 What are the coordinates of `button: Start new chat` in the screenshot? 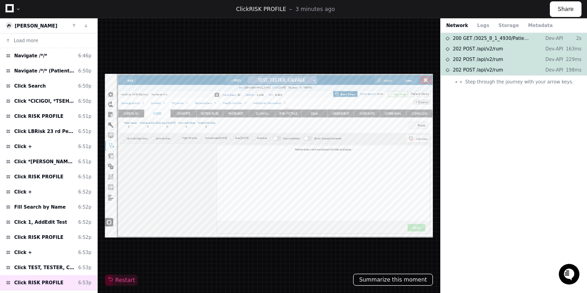 It's located at (161, 76).